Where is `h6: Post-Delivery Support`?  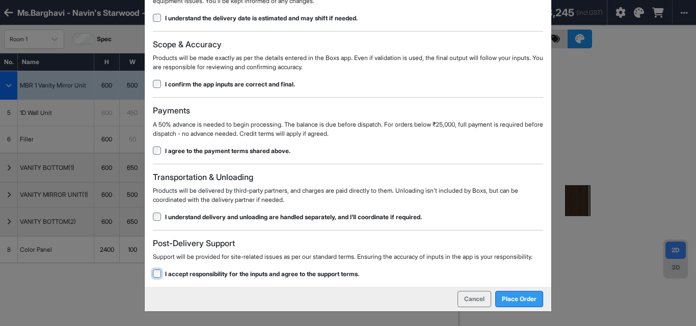
h6: Post-Delivery Support is located at coordinates (348, 243).